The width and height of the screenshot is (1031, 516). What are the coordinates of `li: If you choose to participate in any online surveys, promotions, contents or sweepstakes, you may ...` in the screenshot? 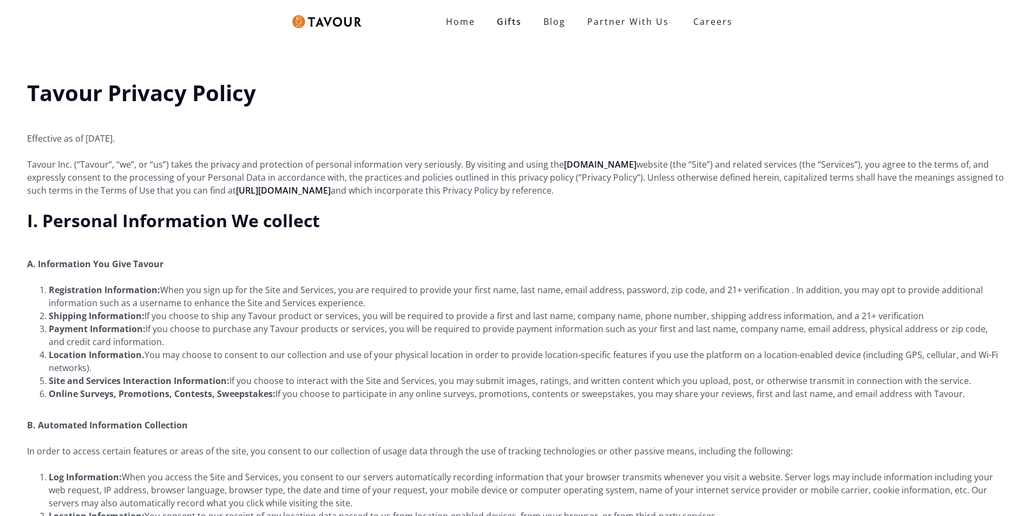 It's located at (526, 394).